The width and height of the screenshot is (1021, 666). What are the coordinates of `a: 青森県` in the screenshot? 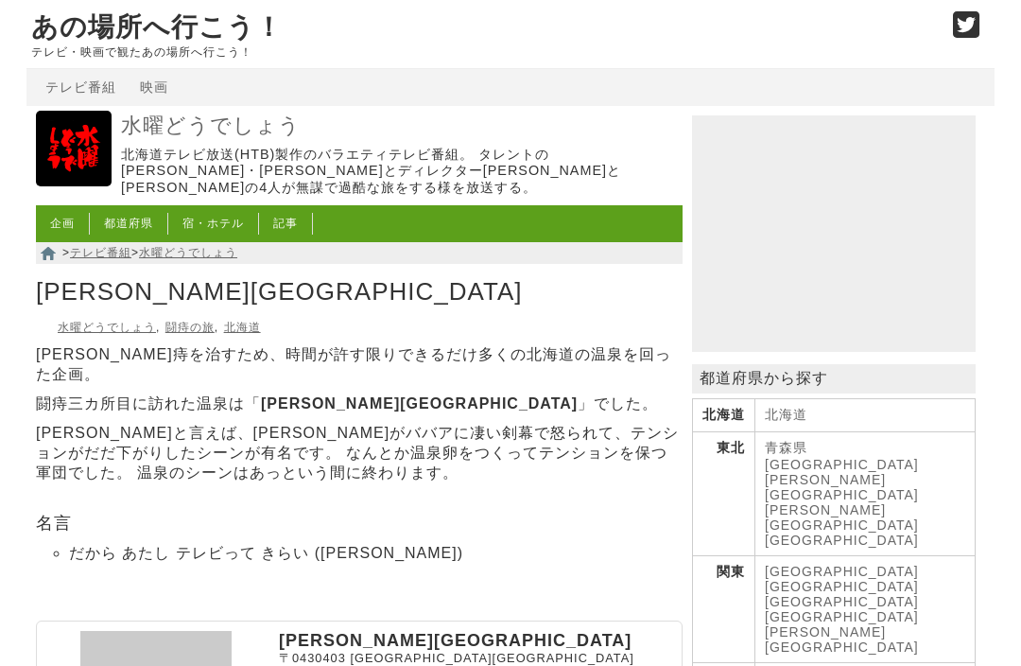 It's located at (786, 447).